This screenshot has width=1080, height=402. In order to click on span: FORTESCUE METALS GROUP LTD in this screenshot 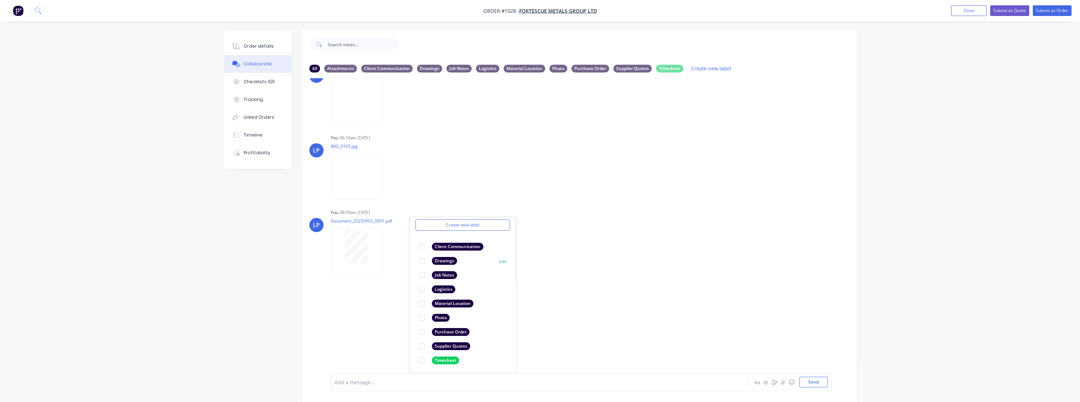, I will do `click(558, 11)`.